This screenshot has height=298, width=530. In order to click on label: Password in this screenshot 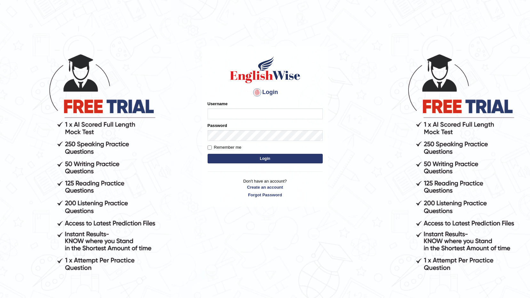, I will do `click(217, 125)`.